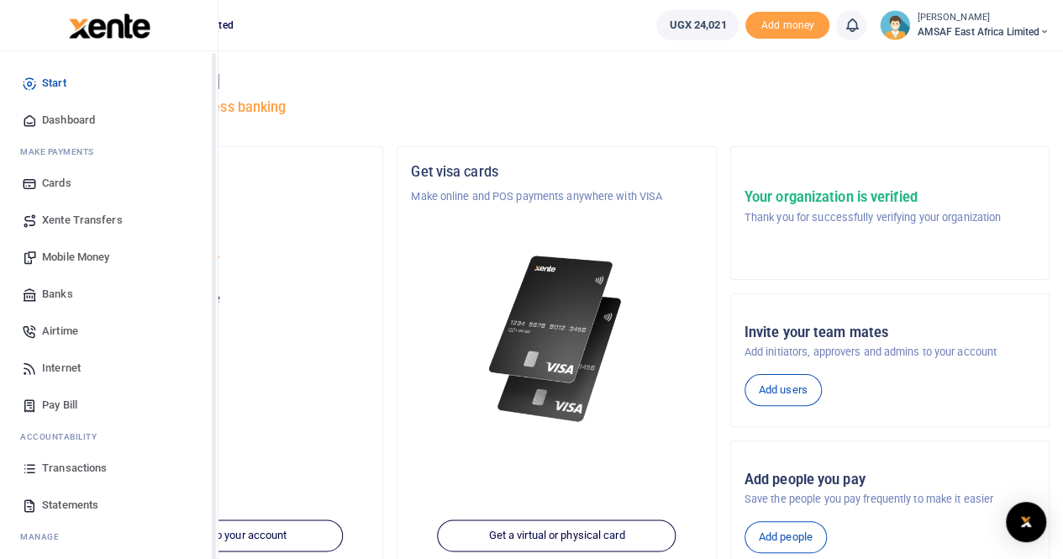  I want to click on a: Pay Bill, so click(108, 405).